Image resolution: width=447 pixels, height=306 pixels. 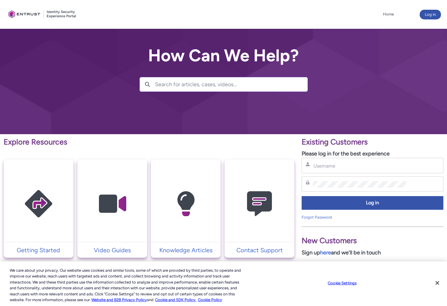 I want to click on p: Contact Support, so click(x=260, y=250).